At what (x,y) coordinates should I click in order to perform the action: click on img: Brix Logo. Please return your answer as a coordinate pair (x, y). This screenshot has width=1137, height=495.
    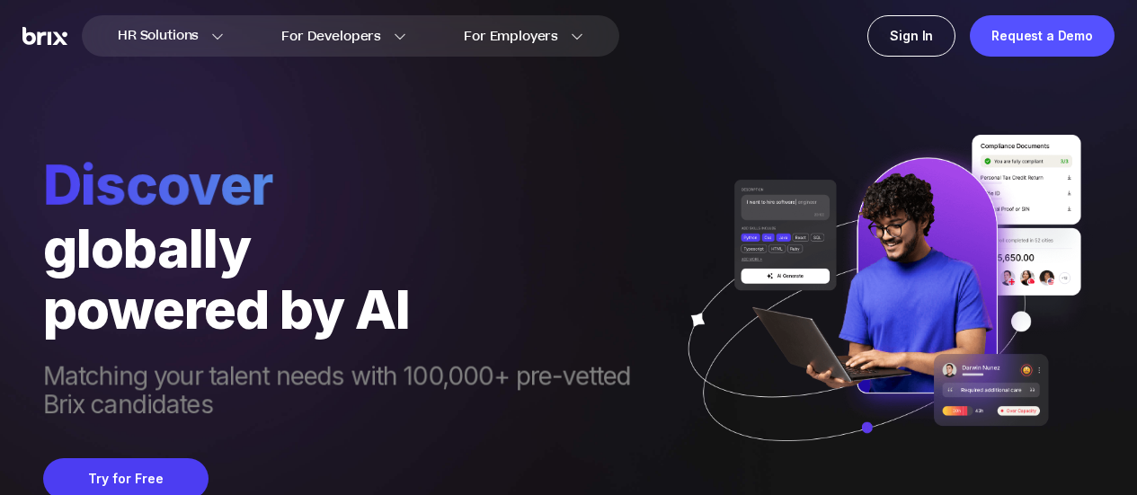
    Looking at the image, I should click on (45, 36).